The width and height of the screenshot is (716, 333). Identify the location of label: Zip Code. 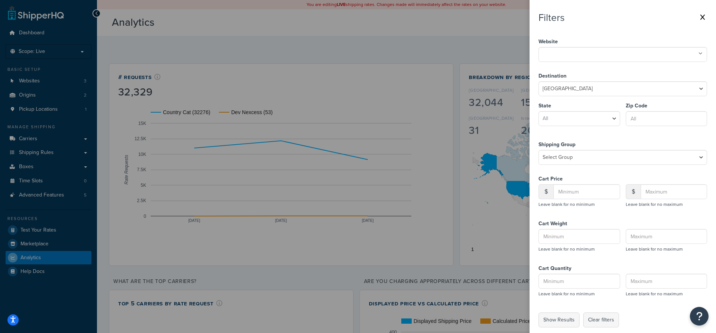
(666, 106).